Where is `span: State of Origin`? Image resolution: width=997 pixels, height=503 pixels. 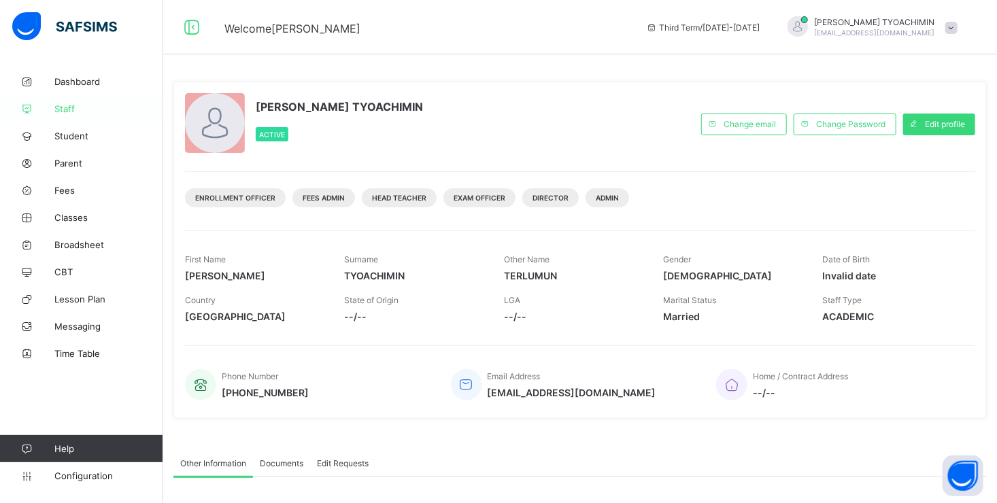 span: State of Origin is located at coordinates (371, 300).